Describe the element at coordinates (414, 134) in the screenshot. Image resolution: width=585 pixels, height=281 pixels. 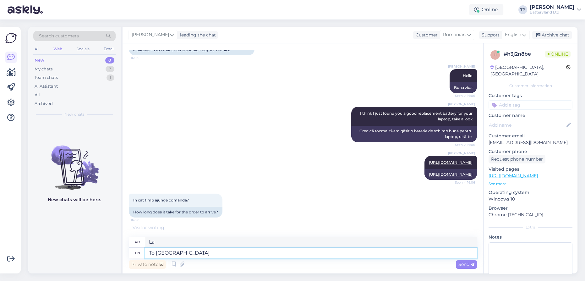
I see `div: Cred că tocmai ți-am găsit o baterie de schimb bună pentru laptop, uită-te.` at that location.